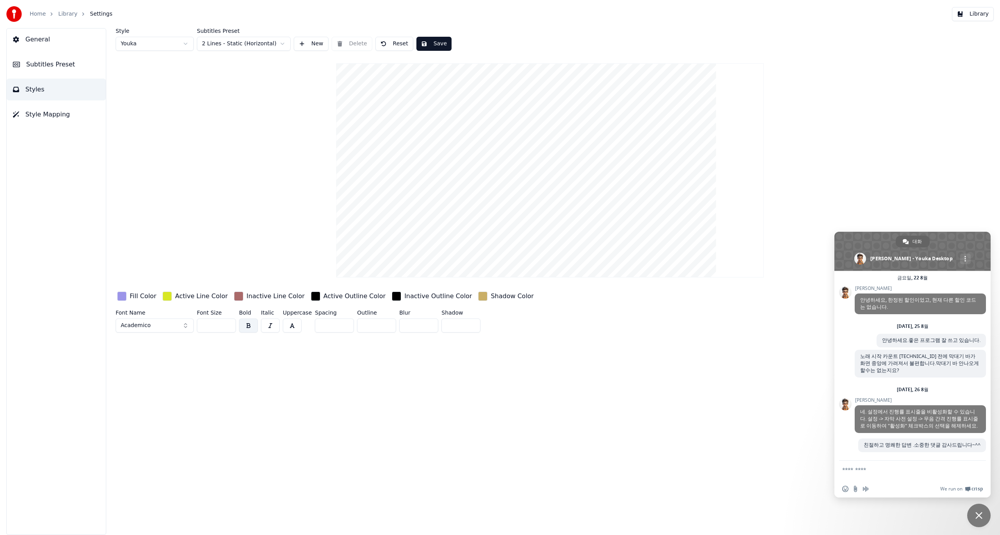 The image size is (1000, 535). I want to click on span: We run on, so click(951, 489).